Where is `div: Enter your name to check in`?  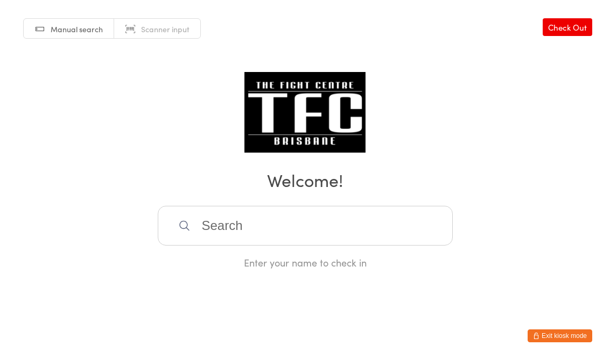
div: Enter your name to check in is located at coordinates (305, 263).